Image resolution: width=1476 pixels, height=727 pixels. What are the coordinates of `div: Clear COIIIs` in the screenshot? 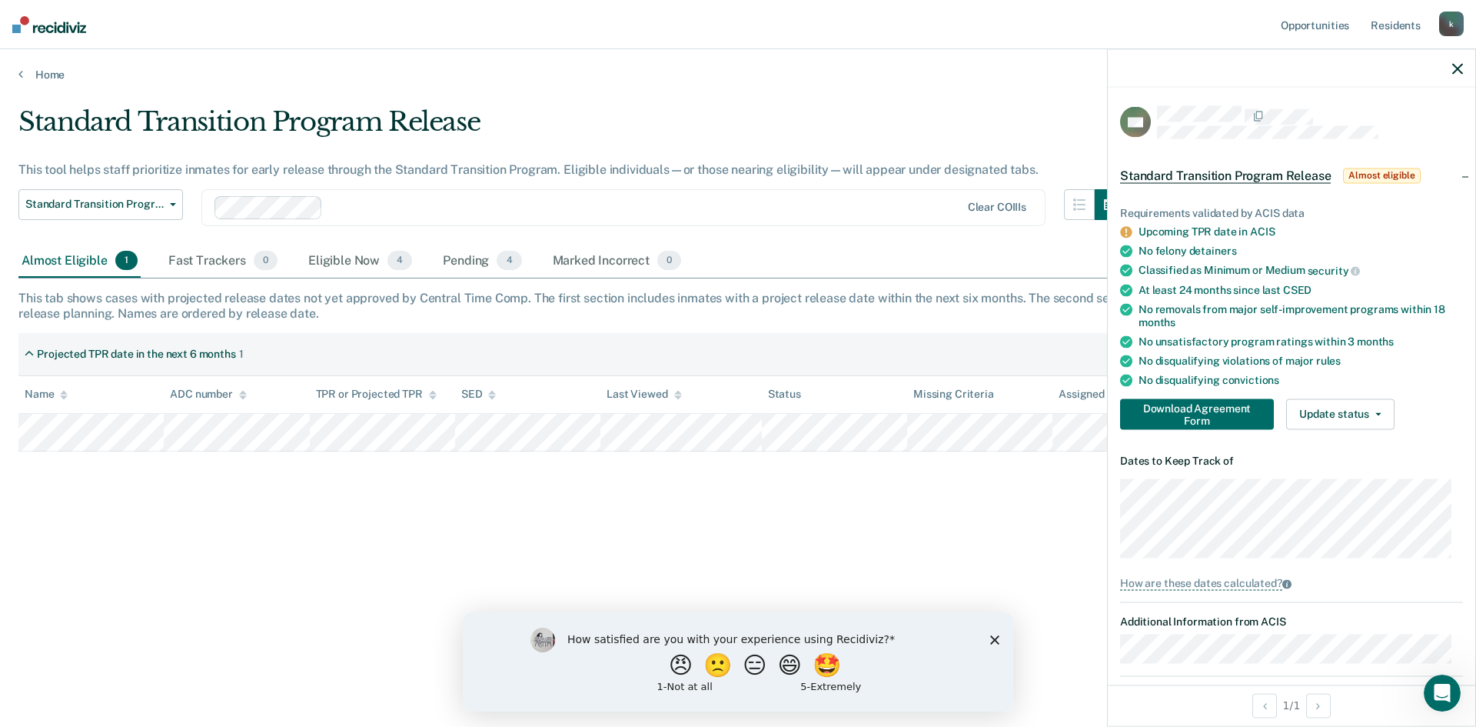 It's located at (997, 207).